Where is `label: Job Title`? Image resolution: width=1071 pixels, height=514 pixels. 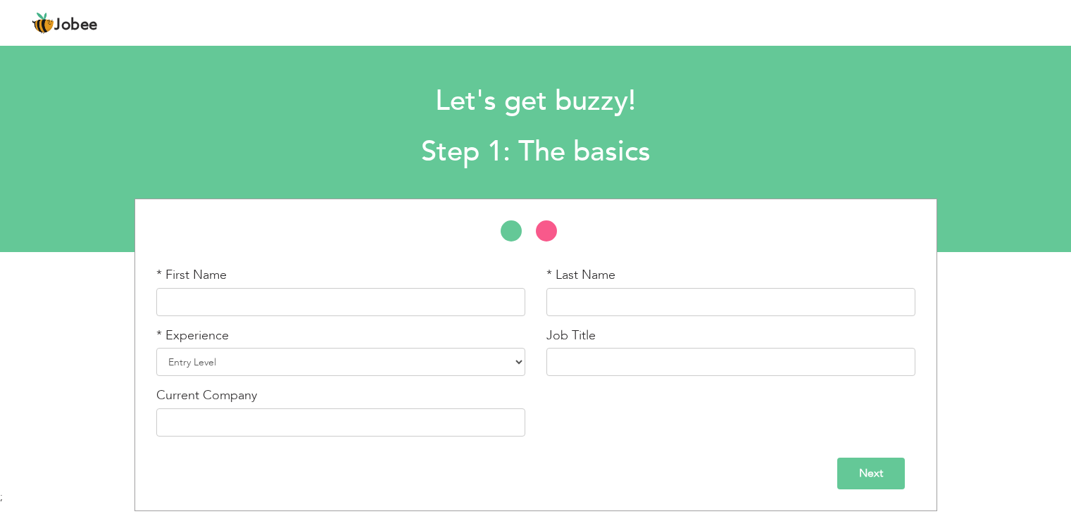
label: Job Title is located at coordinates (571, 336).